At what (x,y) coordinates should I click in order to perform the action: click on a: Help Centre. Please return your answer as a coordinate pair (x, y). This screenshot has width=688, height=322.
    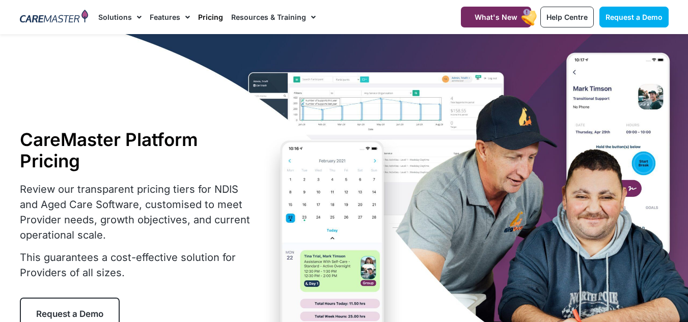
    Looking at the image, I should click on (566, 17).